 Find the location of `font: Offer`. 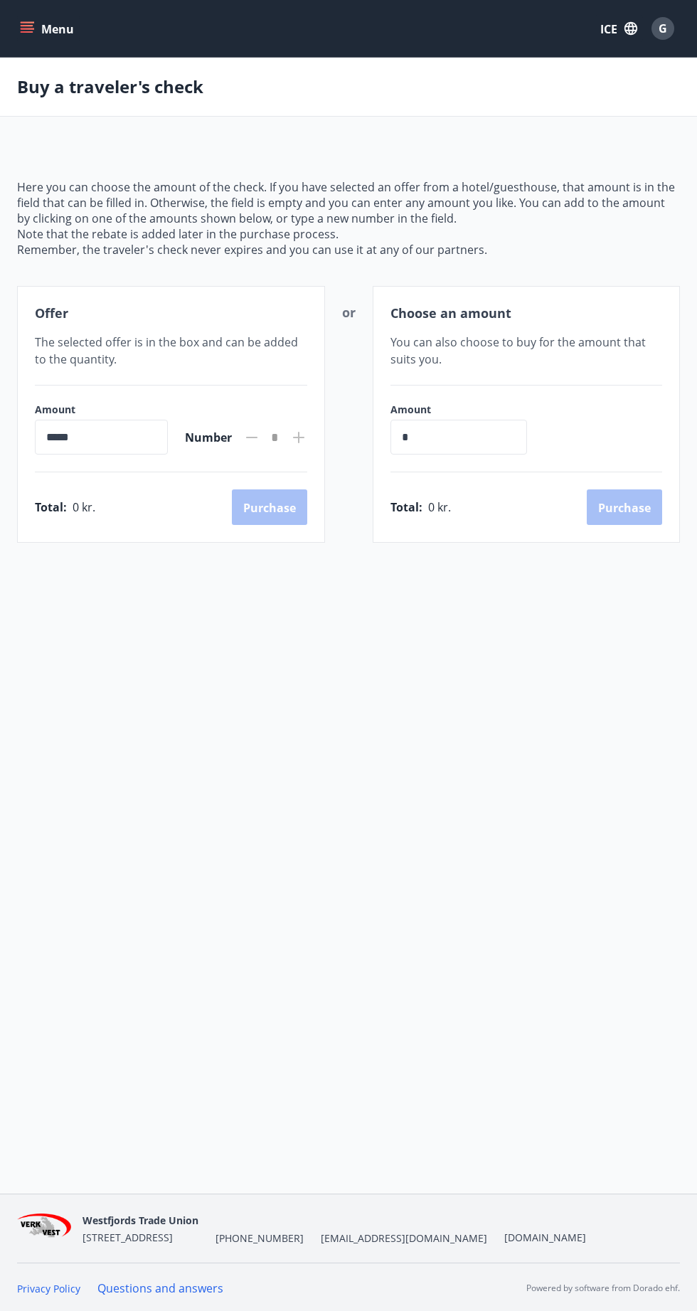

font: Offer is located at coordinates (51, 313).